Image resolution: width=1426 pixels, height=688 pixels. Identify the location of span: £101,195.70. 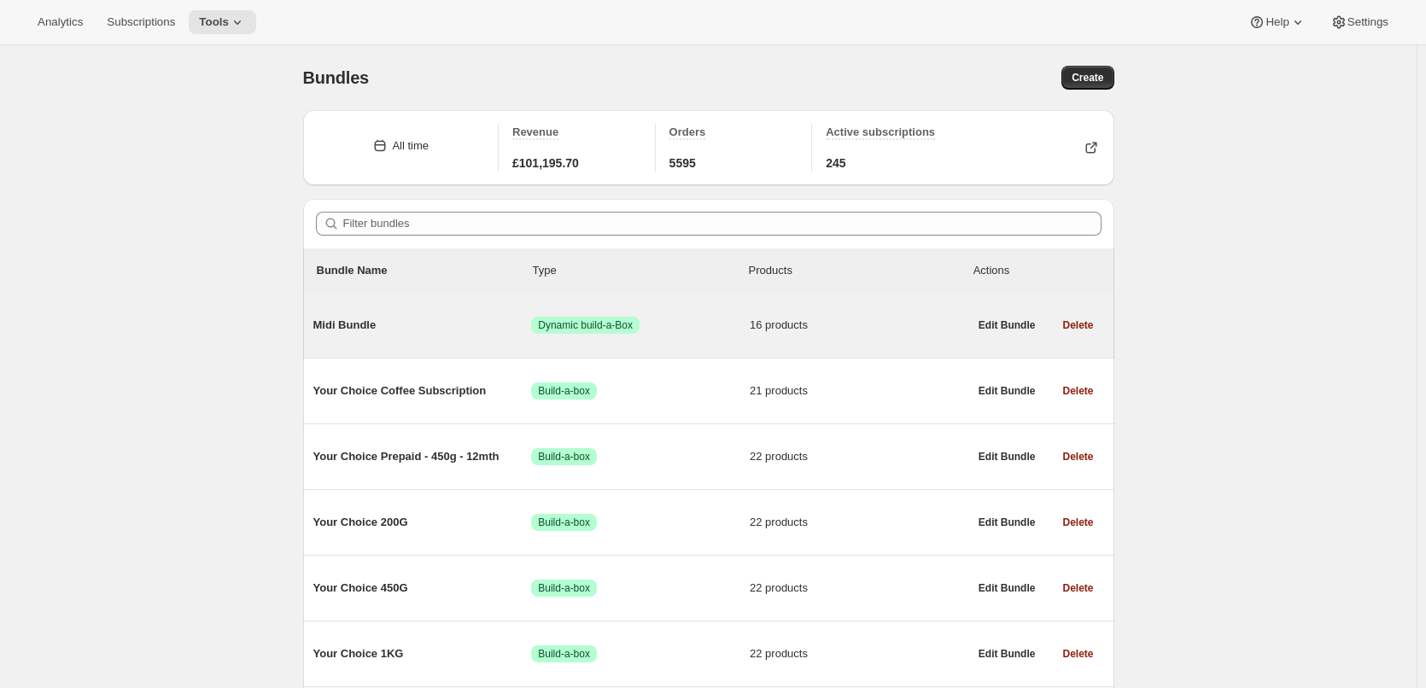
(546, 163).